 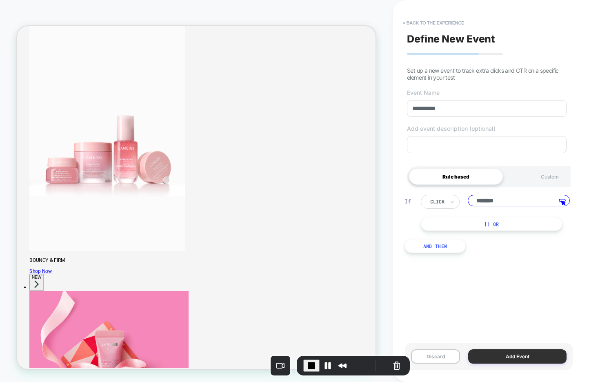 What do you see at coordinates (435, 246) in the screenshot?
I see `button: And Then` at bounding box center [435, 246].